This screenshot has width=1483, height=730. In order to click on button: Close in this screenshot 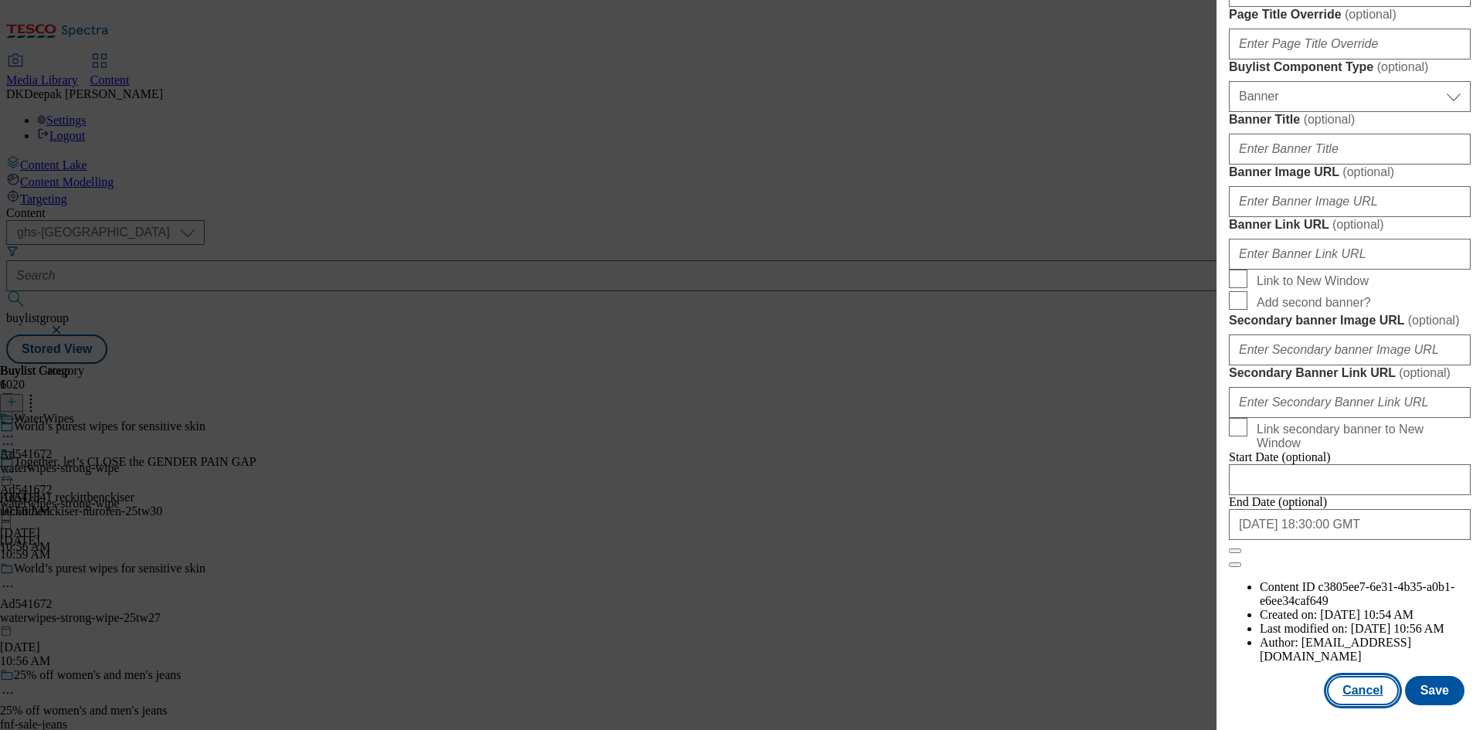, I will do `click(1235, 551)`.